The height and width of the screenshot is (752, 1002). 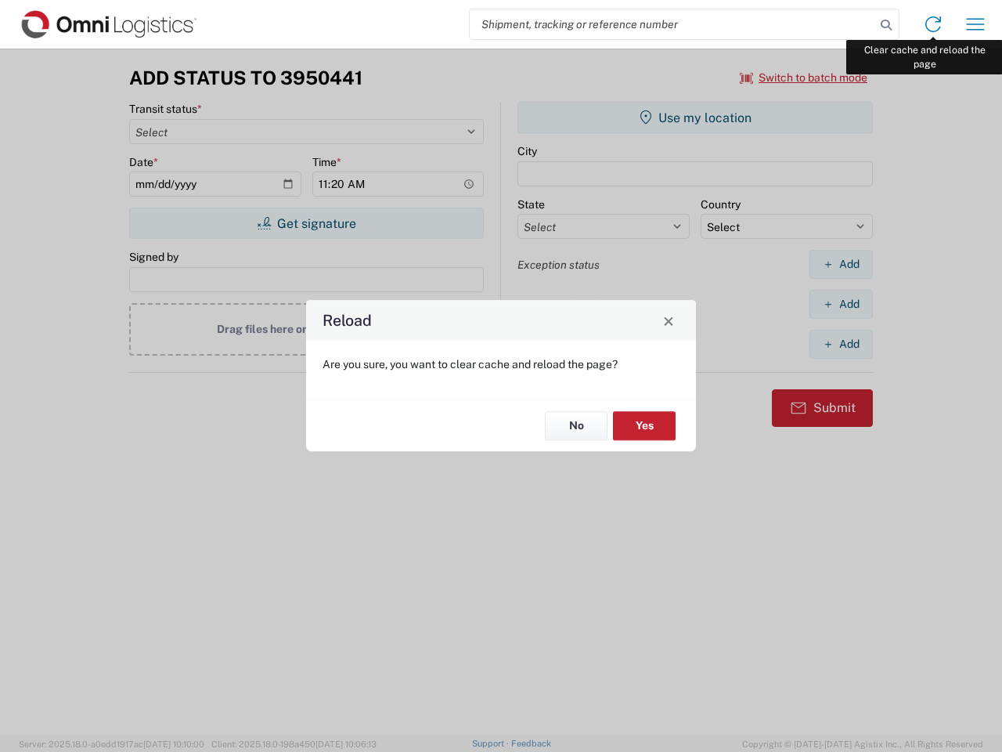 What do you see at coordinates (669, 320) in the screenshot?
I see `button: Close` at bounding box center [669, 320].